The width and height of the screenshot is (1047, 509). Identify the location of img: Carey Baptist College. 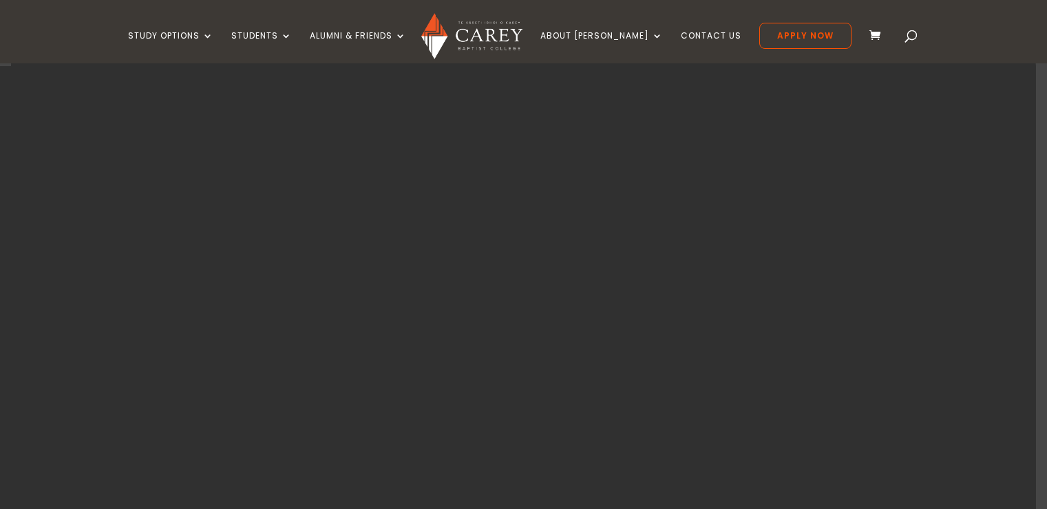
(471, 36).